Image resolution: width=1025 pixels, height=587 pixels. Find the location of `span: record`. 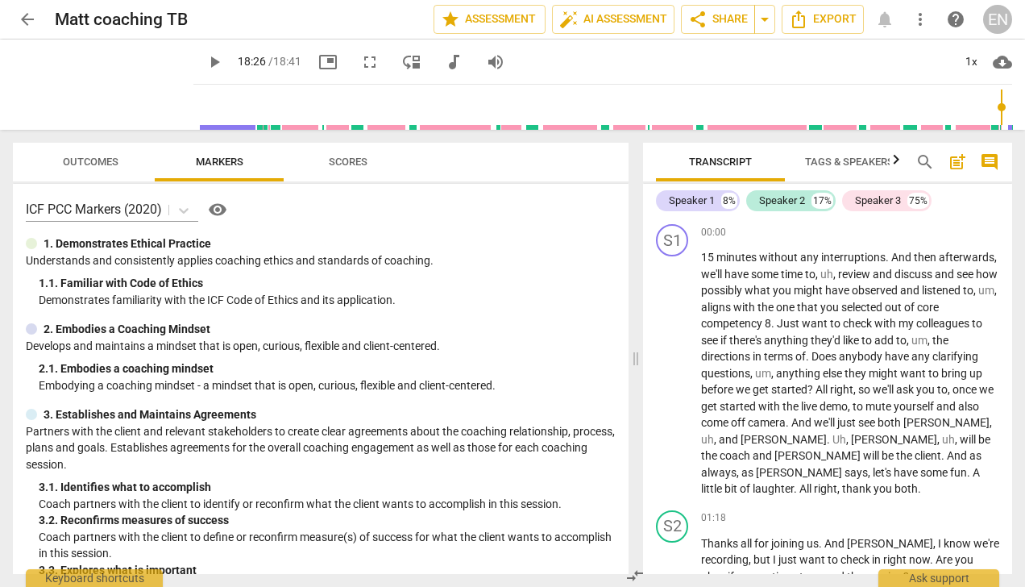

span: record is located at coordinates (830, 576).